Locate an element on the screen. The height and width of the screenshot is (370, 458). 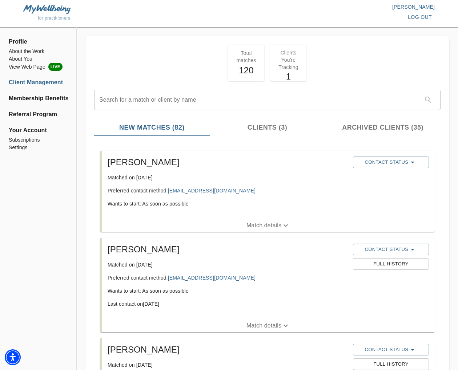
a: Membership Benefits is located at coordinates (38, 99).